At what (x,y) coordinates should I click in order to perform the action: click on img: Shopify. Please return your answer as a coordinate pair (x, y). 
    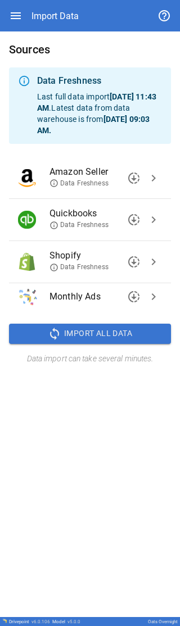
    Looking at the image, I should click on (27, 262).